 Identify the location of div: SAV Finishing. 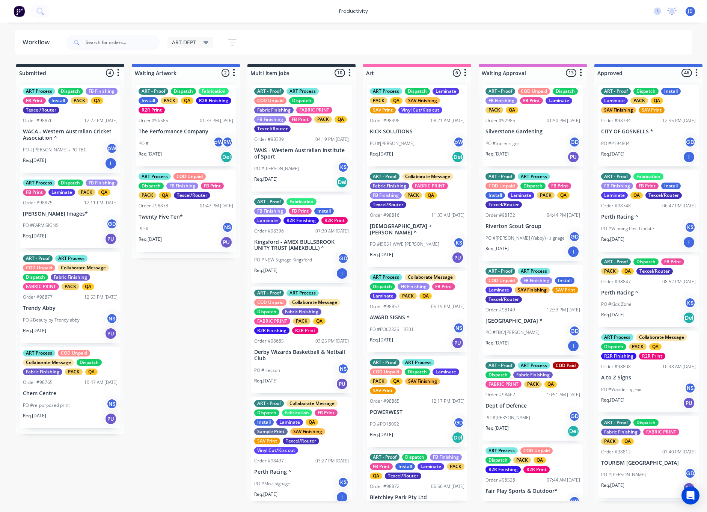
(422, 101).